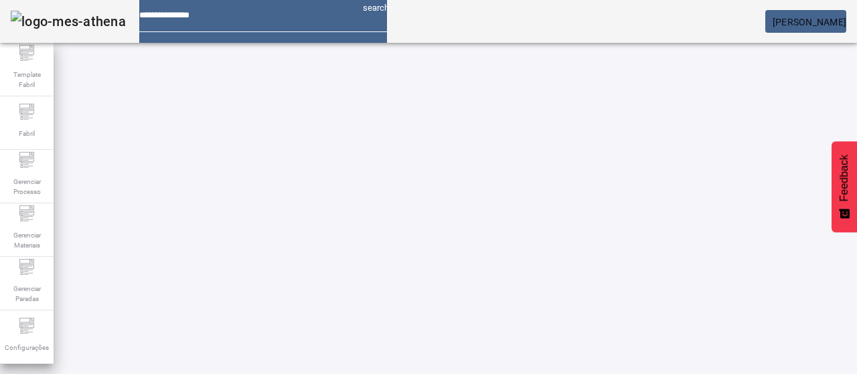  What do you see at coordinates (844, 187) in the screenshot?
I see `button: Feedback - Mostrar pesquisa` at bounding box center [844, 187].